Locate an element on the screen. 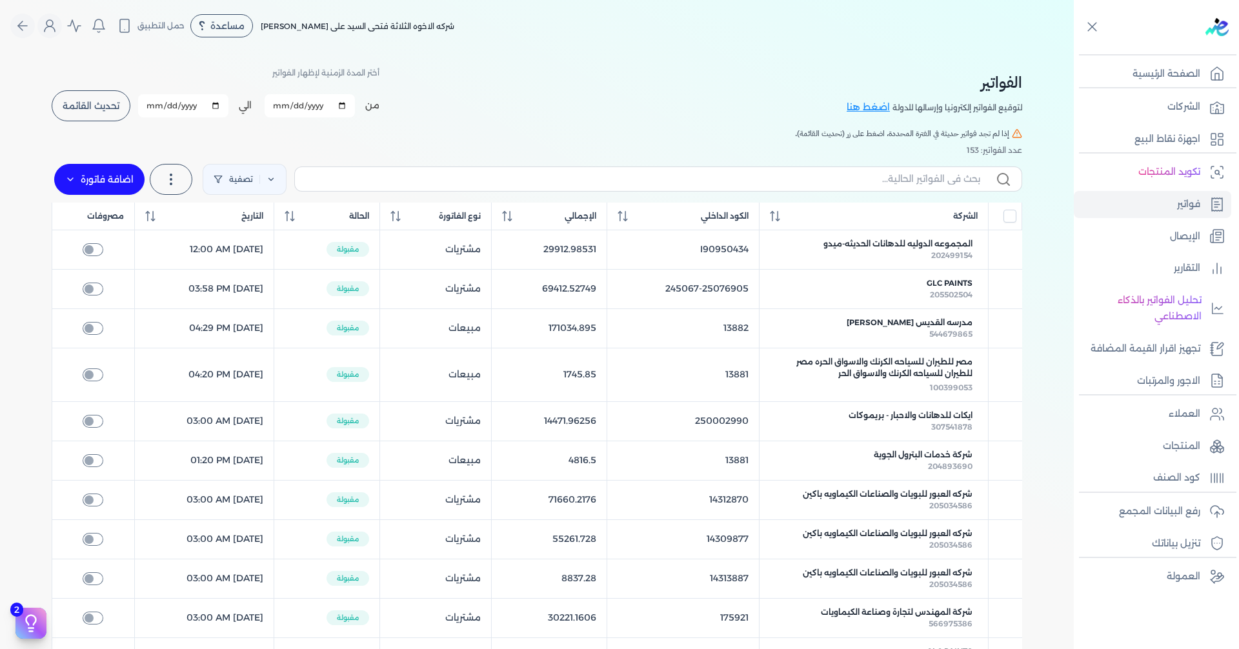  span: 566975386 is located at coordinates (950, 623).